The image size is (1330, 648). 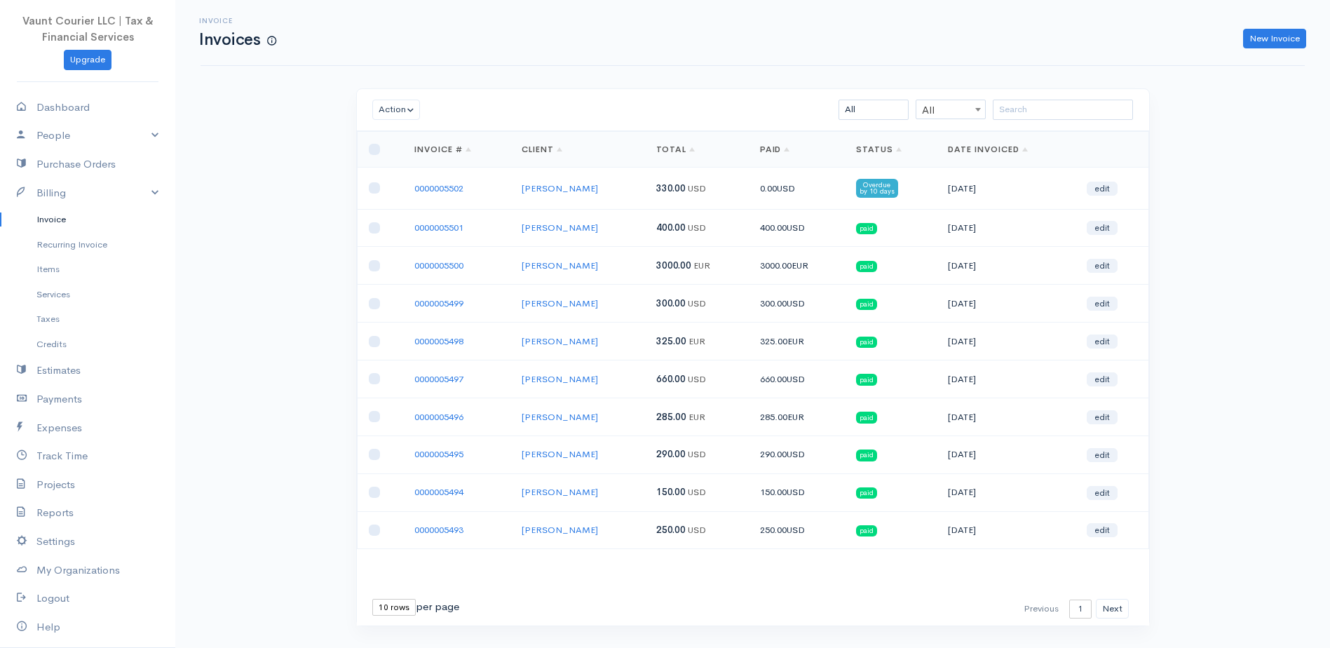 What do you see at coordinates (439, 416) in the screenshot?
I see `a: 0000005496` at bounding box center [439, 416].